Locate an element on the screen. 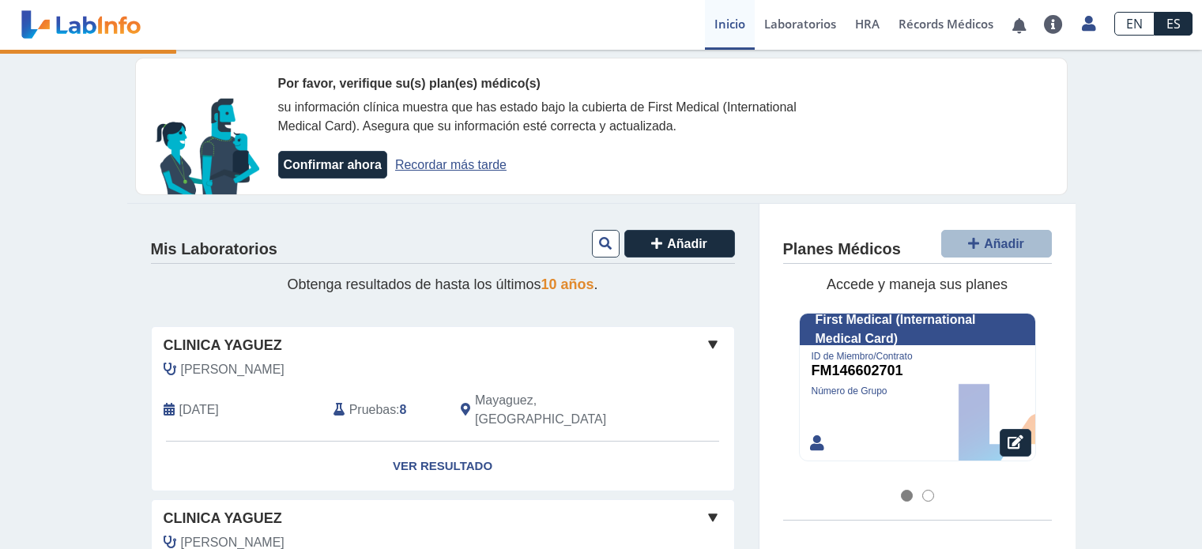 The width and height of the screenshot is (1202, 549). a: Ver Resultado is located at coordinates (442, 466).